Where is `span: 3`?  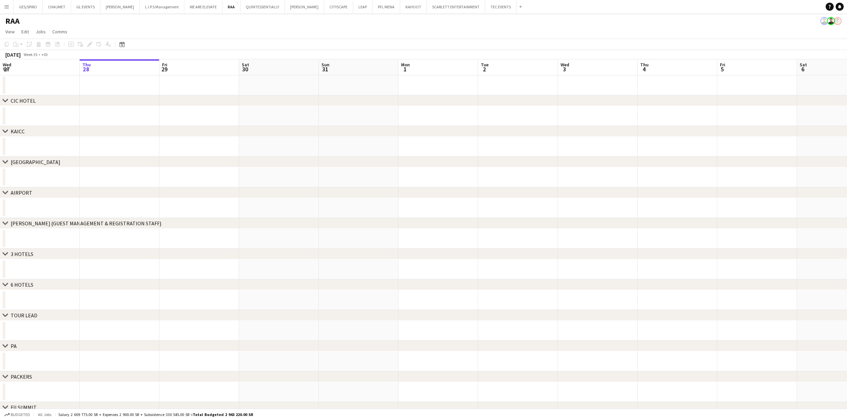 span: 3 is located at coordinates (564, 69).